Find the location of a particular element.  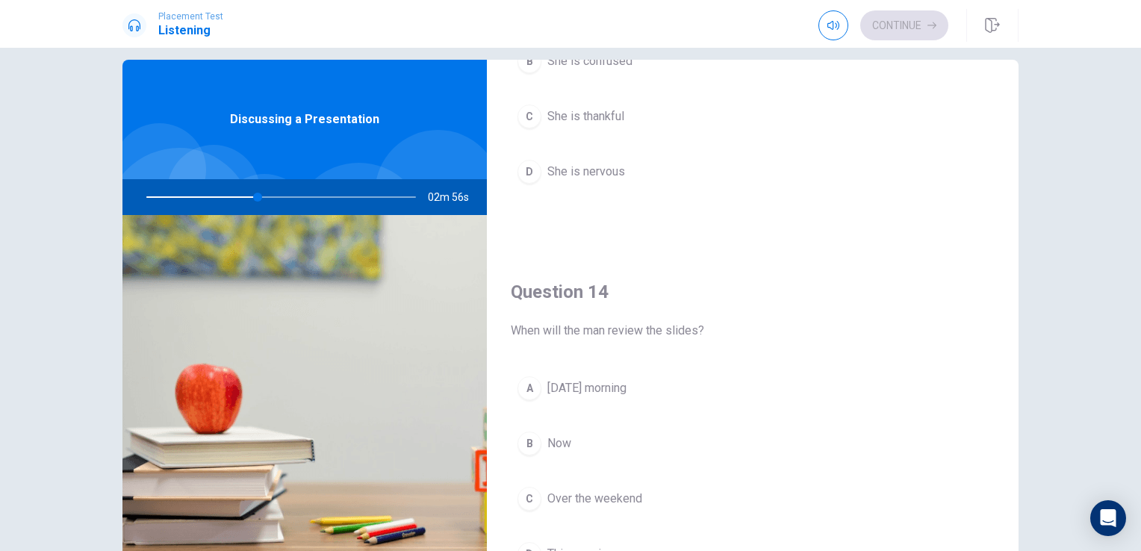

span: She is confused is located at coordinates (590, 61).